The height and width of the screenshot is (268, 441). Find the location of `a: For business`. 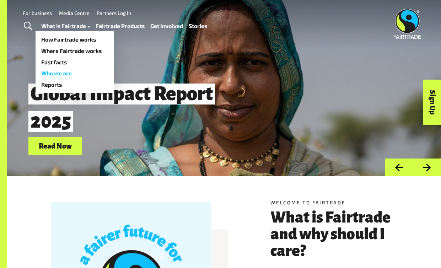

a: For business is located at coordinates (37, 13).